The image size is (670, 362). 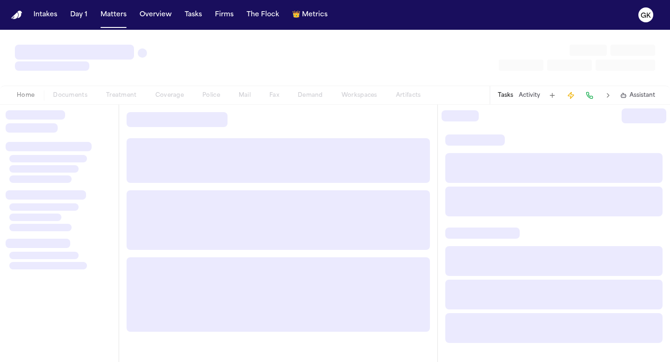 I want to click on a: Matters, so click(x=114, y=15).